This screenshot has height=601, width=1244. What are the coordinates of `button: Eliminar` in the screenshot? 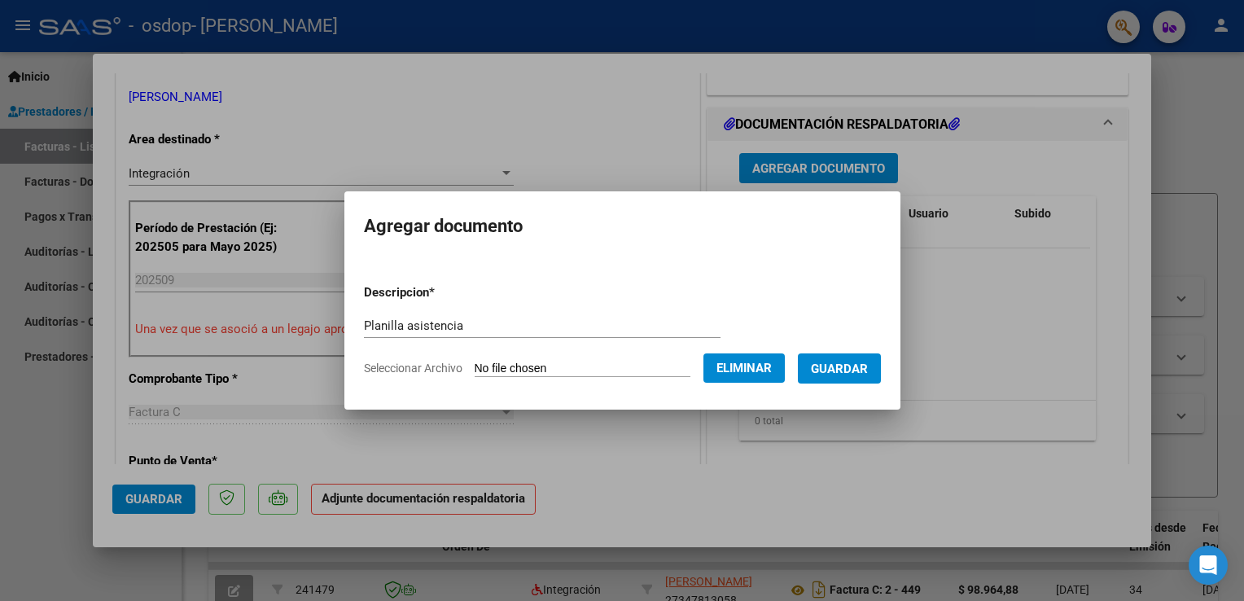 It's located at (744, 368).